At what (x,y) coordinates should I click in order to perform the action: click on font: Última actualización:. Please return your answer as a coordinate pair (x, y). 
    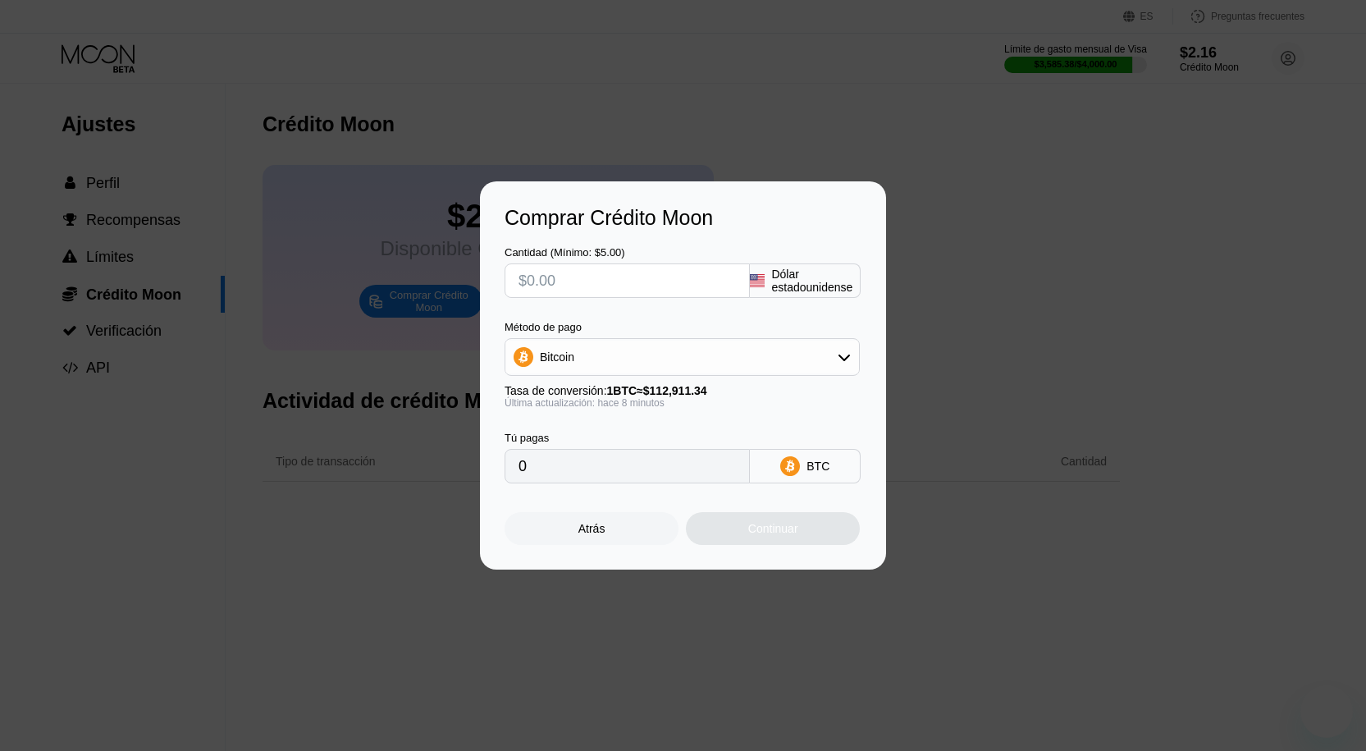
    Looking at the image, I should click on (550, 403).